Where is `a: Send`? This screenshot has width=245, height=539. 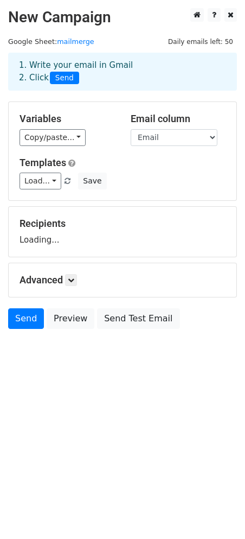 a: Send is located at coordinates (26, 319).